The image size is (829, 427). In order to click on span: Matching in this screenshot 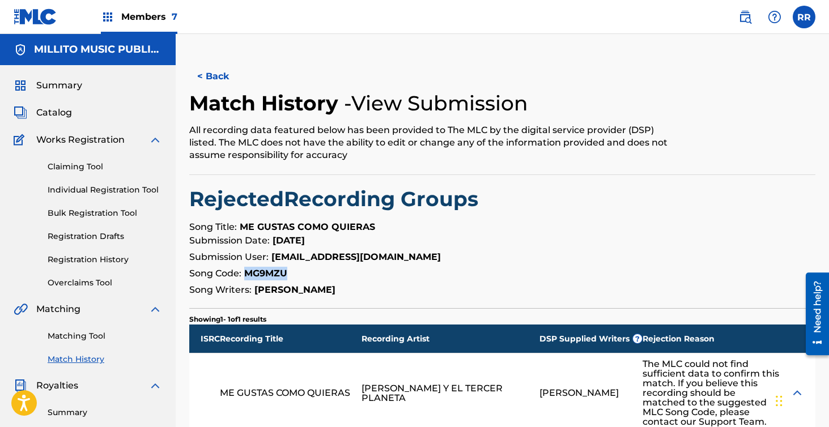, I will do `click(58, 309)`.